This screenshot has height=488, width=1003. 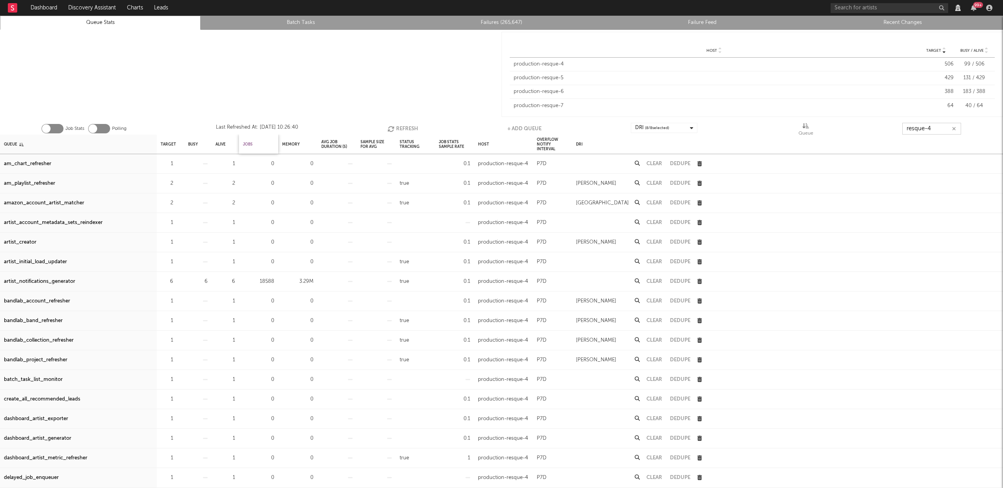 I want to click on a: bandlab_collection_refresher, so click(x=39, y=340).